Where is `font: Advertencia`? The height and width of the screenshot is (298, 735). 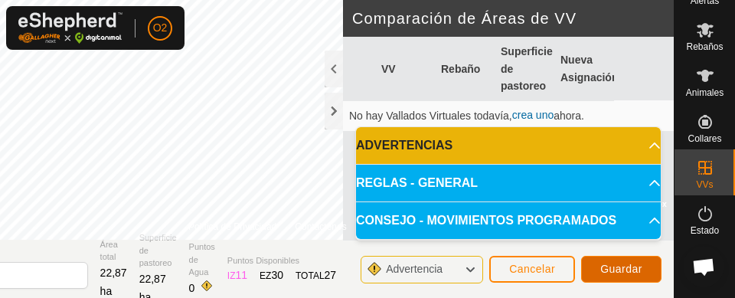 font: Advertencia is located at coordinates (414, 269).